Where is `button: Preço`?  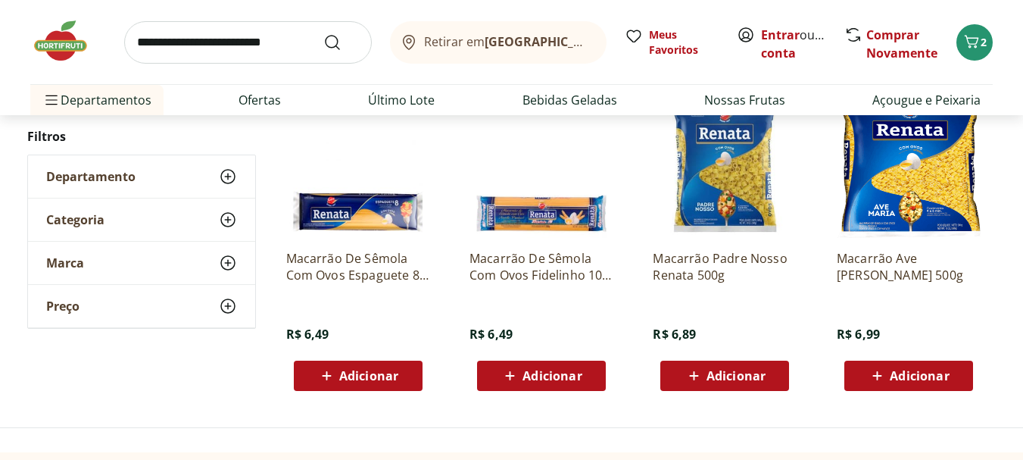
button: Preço is located at coordinates (142, 306).